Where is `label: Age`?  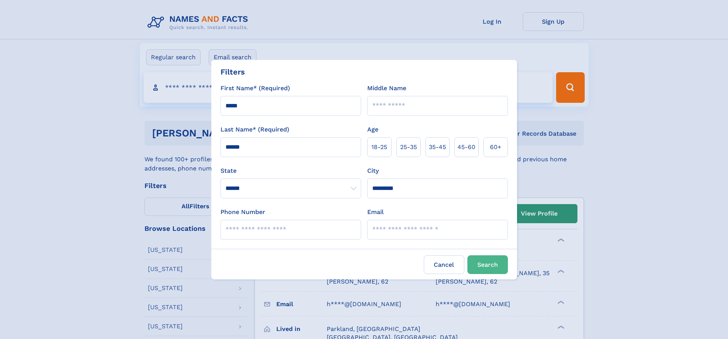 label: Age is located at coordinates (372, 129).